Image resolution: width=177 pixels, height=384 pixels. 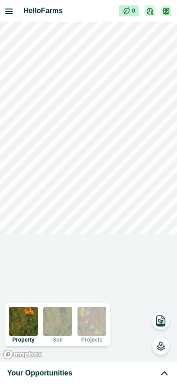 What do you see at coordinates (40, 373) in the screenshot?
I see `span: Your Opportunities` at bounding box center [40, 373].